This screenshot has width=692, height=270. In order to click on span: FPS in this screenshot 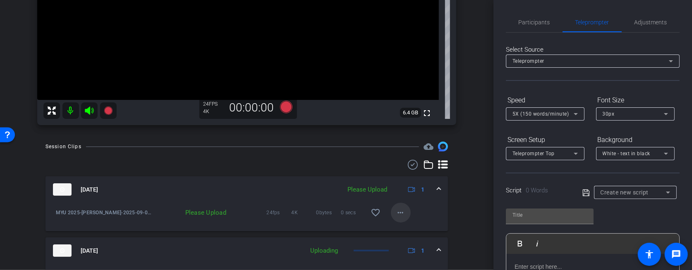, I will do `click(213, 104)`.